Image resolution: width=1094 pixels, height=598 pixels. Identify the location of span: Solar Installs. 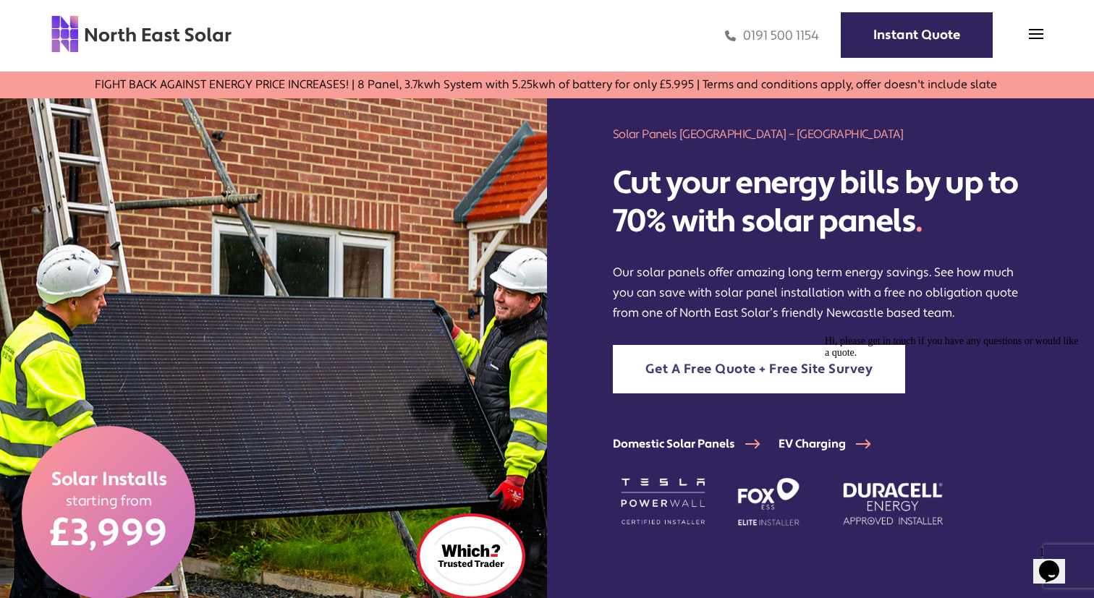
(109, 480).